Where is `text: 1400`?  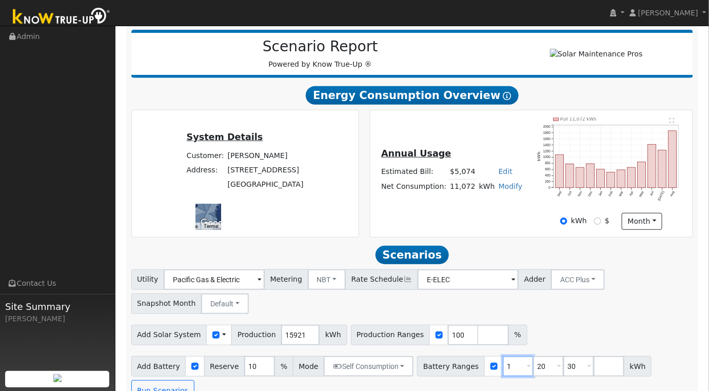 text: 1400 is located at coordinates (547, 145).